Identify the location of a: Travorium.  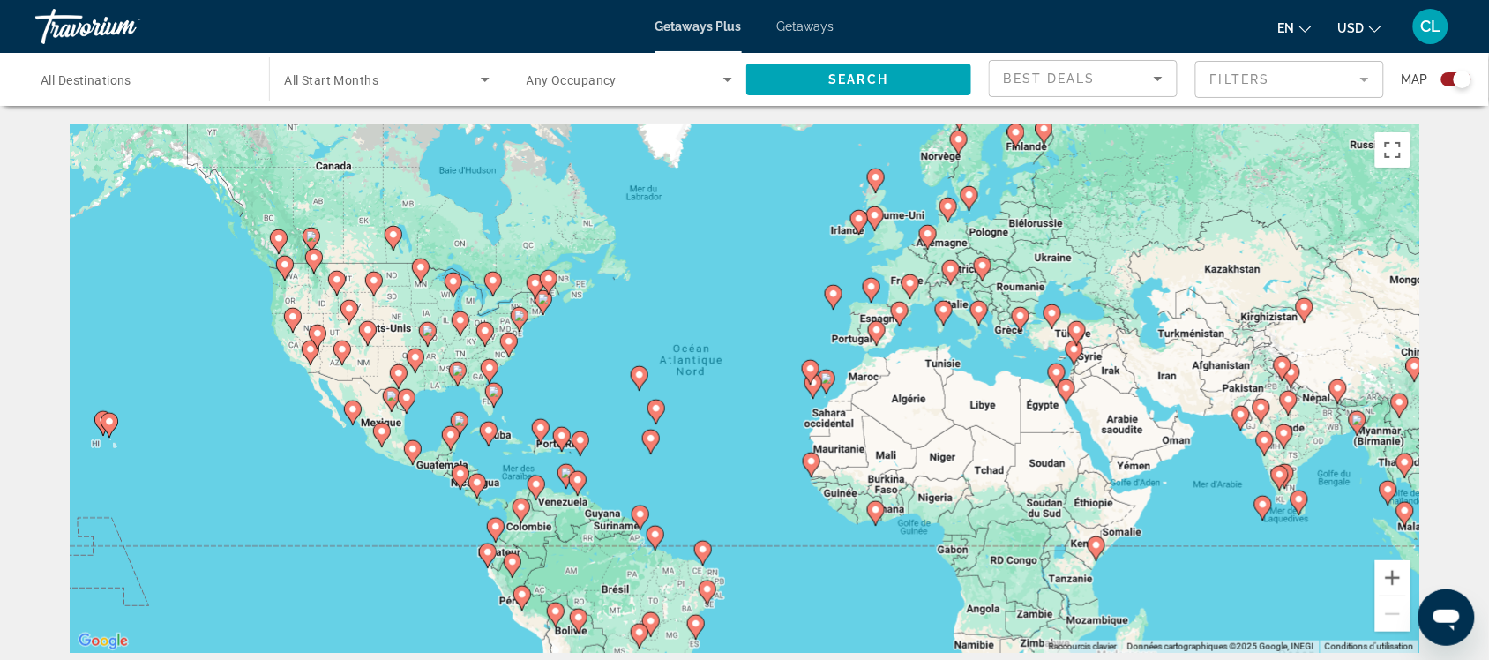
(123, 26).